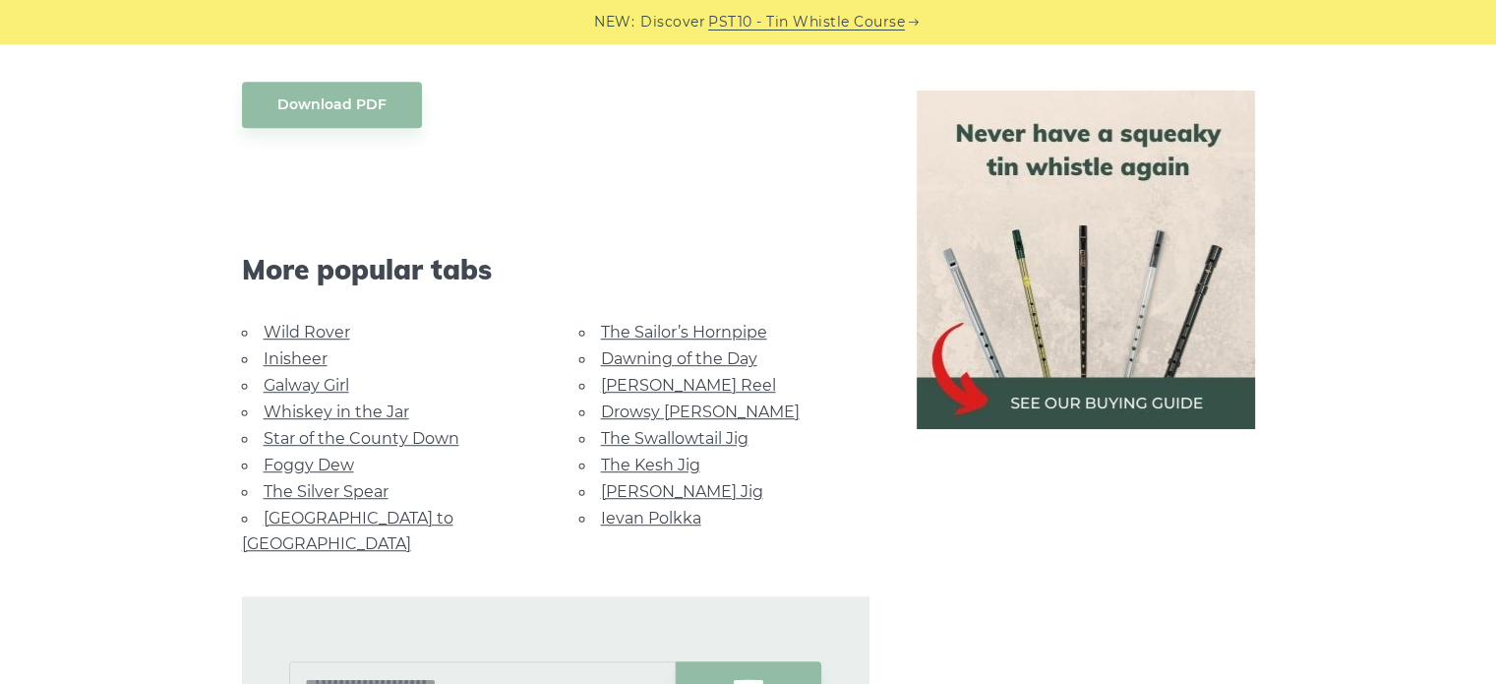 The height and width of the screenshot is (684, 1496). What do you see at coordinates (361, 438) in the screenshot?
I see `a: Star of the County Down` at bounding box center [361, 438].